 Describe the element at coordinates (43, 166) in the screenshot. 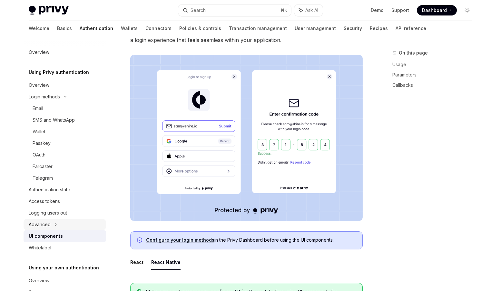

I see `div: Farcaster` at that location.